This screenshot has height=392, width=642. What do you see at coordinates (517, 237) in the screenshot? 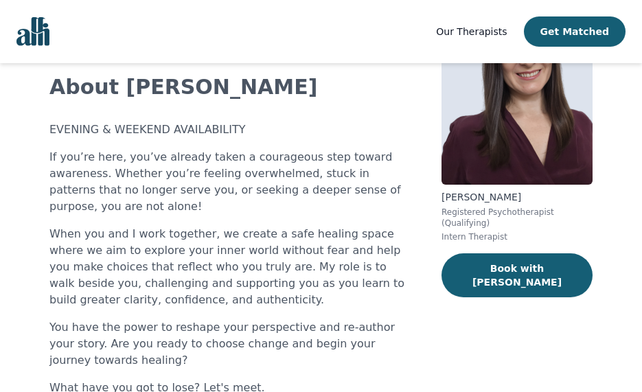
I see `p: Intern Therapist` at bounding box center [517, 237].